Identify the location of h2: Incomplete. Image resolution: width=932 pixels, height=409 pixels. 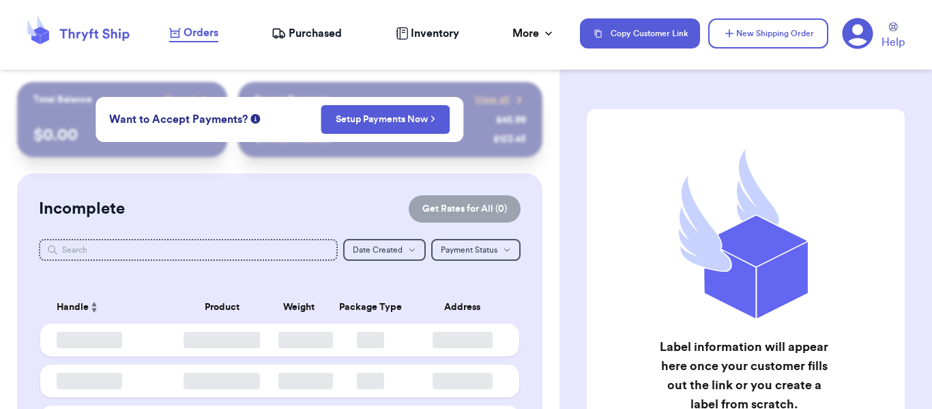
(82, 209).